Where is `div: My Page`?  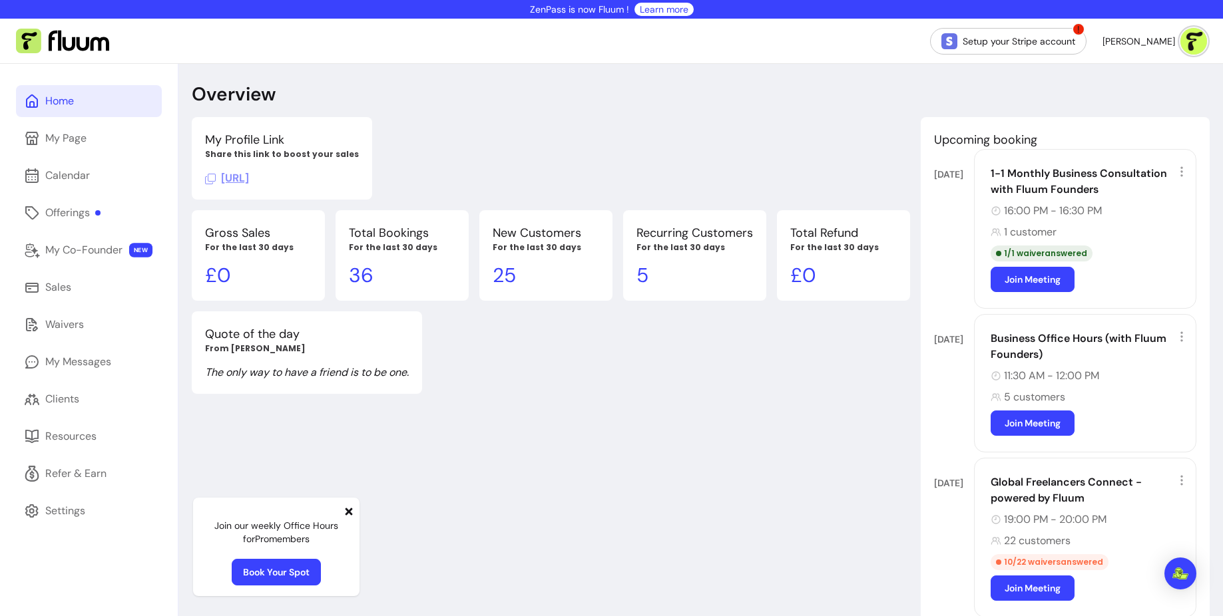
div: My Page is located at coordinates (66, 138).